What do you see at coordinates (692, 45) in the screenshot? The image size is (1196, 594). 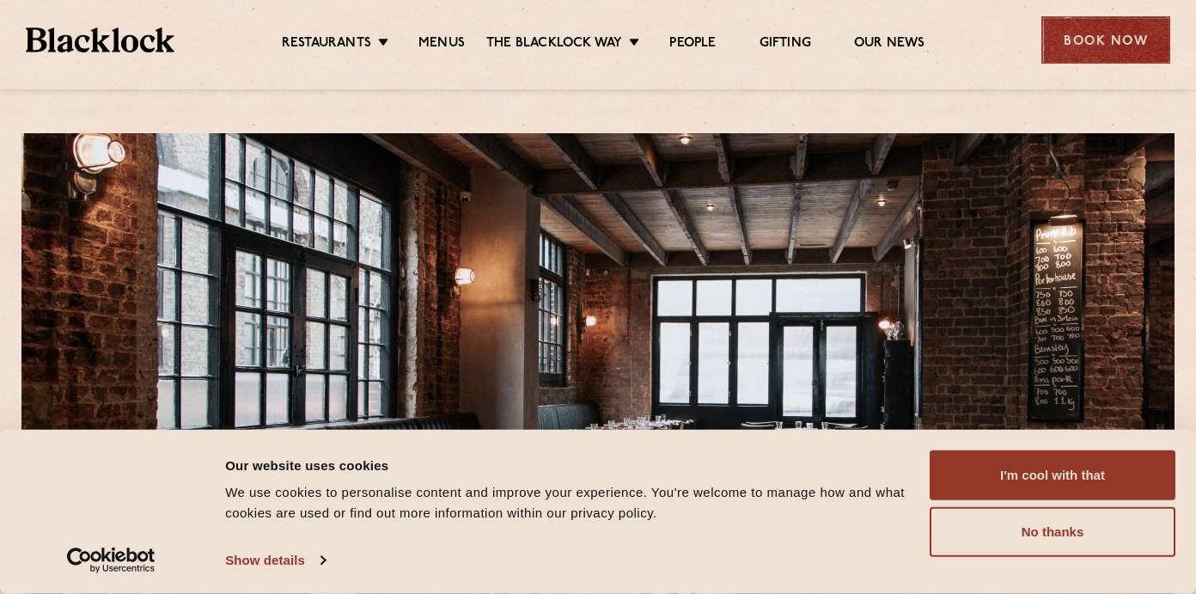 I see `a: People` at bounding box center [692, 45].